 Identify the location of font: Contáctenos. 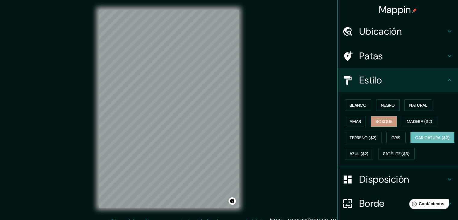
(27, 7).